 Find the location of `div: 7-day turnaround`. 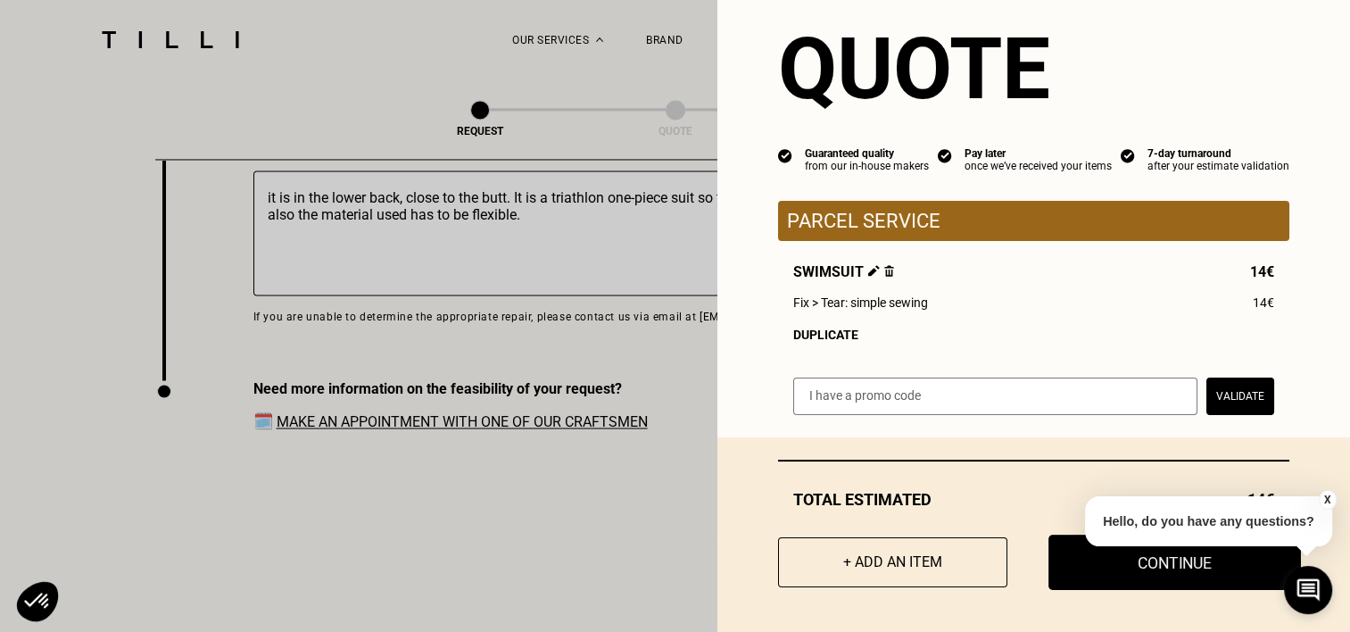

div: 7-day turnaround is located at coordinates (1218, 154).